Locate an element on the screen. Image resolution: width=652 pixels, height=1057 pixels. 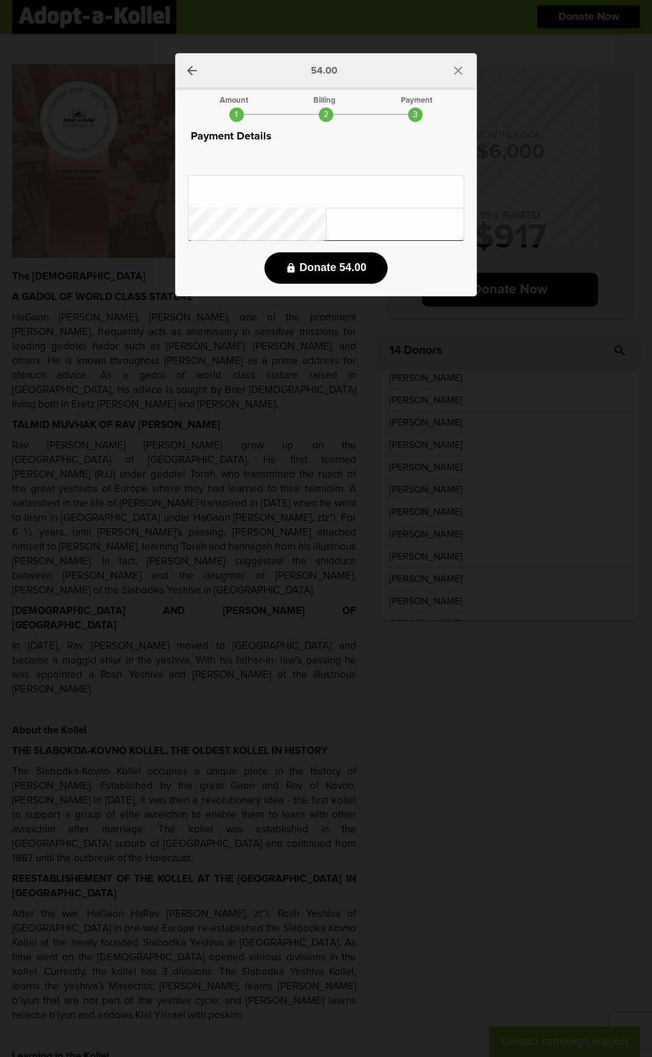
a: arrow_back is located at coordinates (192, 71).